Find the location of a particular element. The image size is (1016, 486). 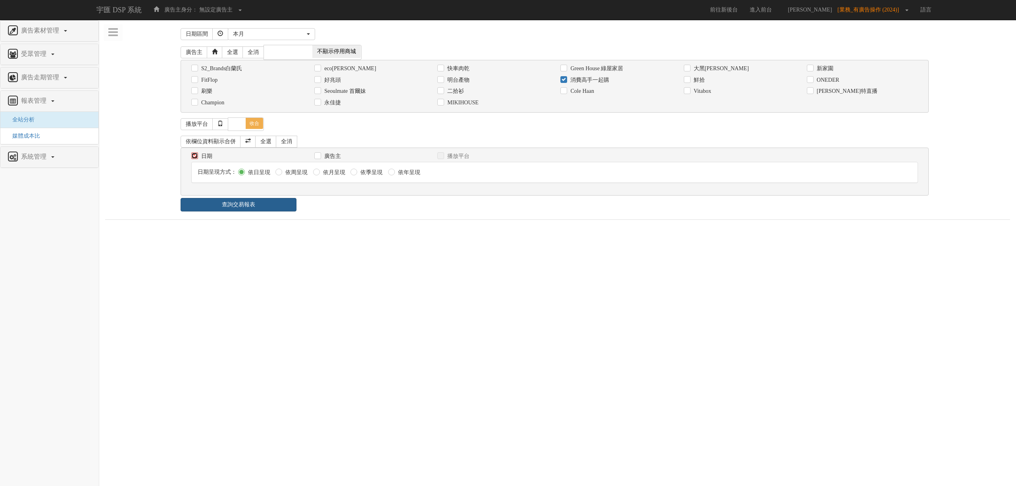

label: 依日呈現 is located at coordinates (258, 173).